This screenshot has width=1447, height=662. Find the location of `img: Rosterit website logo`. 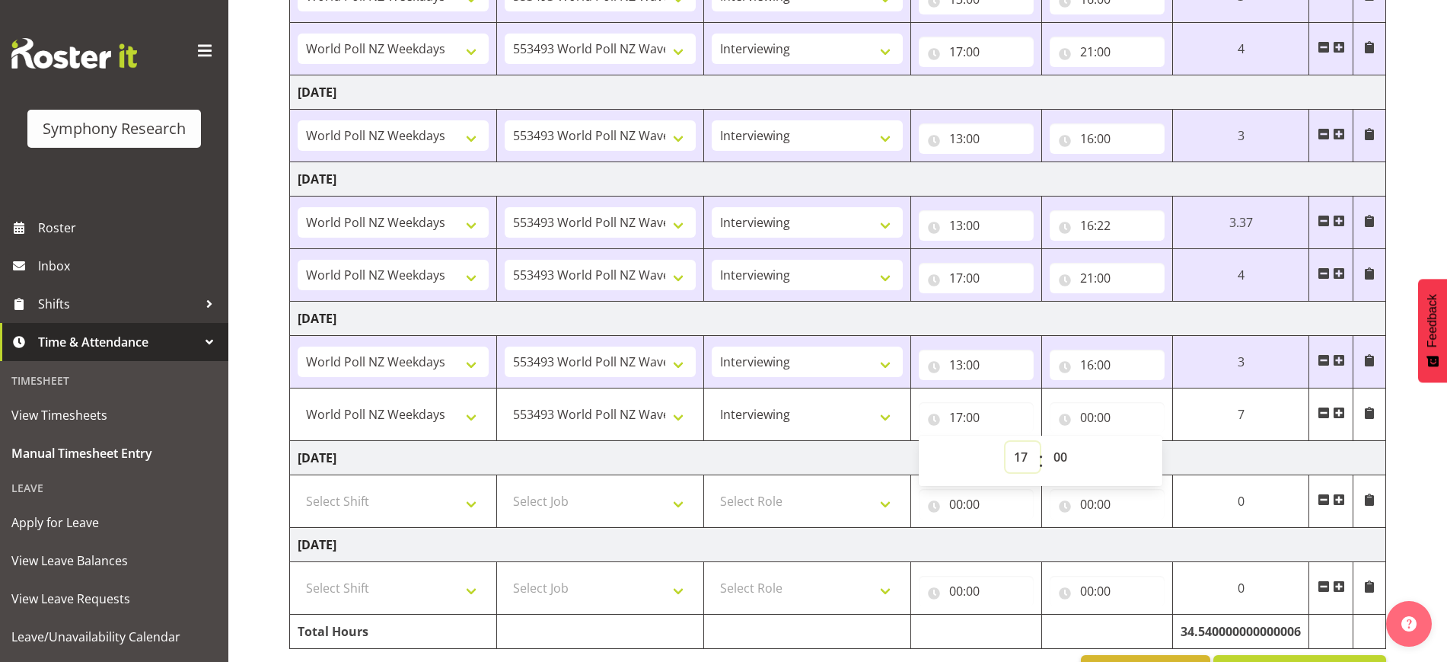

img: Rosterit website logo is located at coordinates (74, 53).